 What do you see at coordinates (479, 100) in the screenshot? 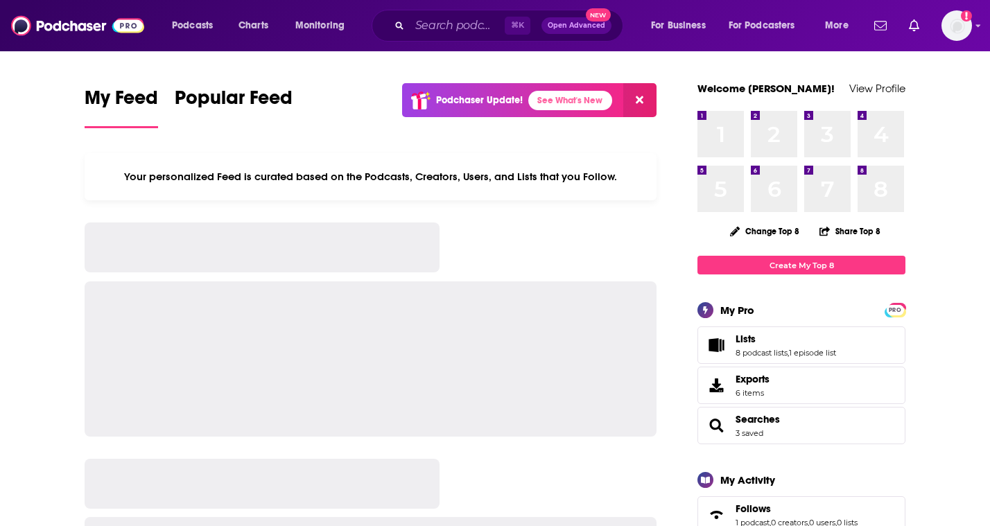
I see `p: Podchaser Update!` at bounding box center [479, 100].